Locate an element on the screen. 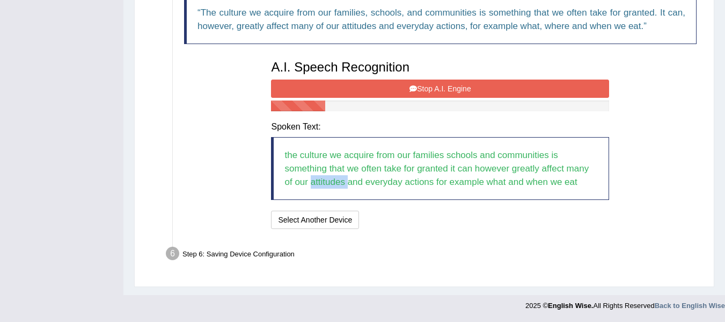 This screenshot has height=322, width=725. a: Back to English Wise is located at coordinates (690, 305).